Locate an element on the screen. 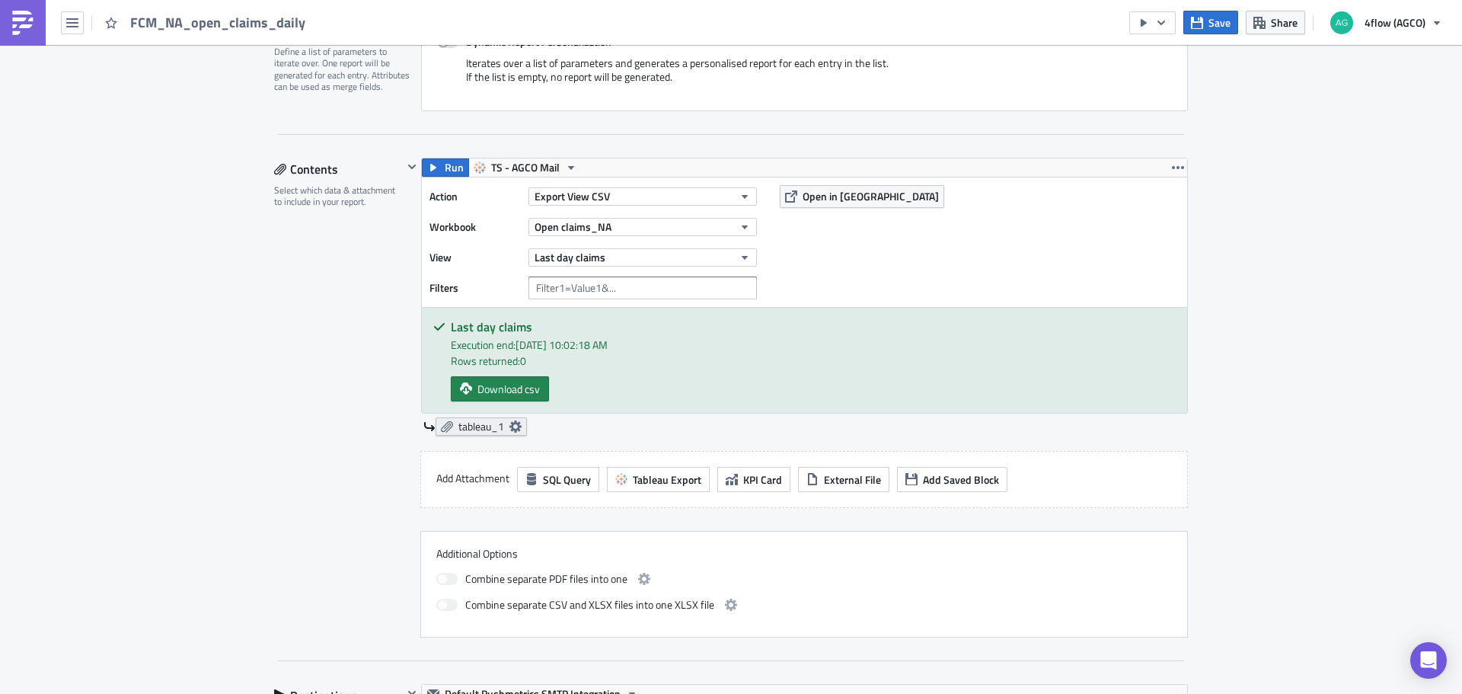  span: Run is located at coordinates (454, 167).